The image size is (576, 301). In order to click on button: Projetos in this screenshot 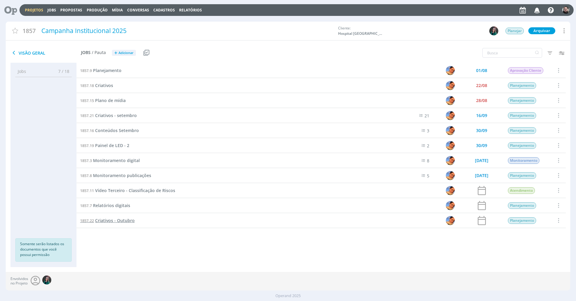, I will do `click(34, 10)`.